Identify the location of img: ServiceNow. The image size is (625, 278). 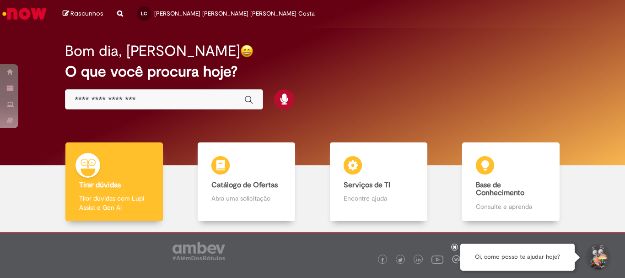
(24, 14).